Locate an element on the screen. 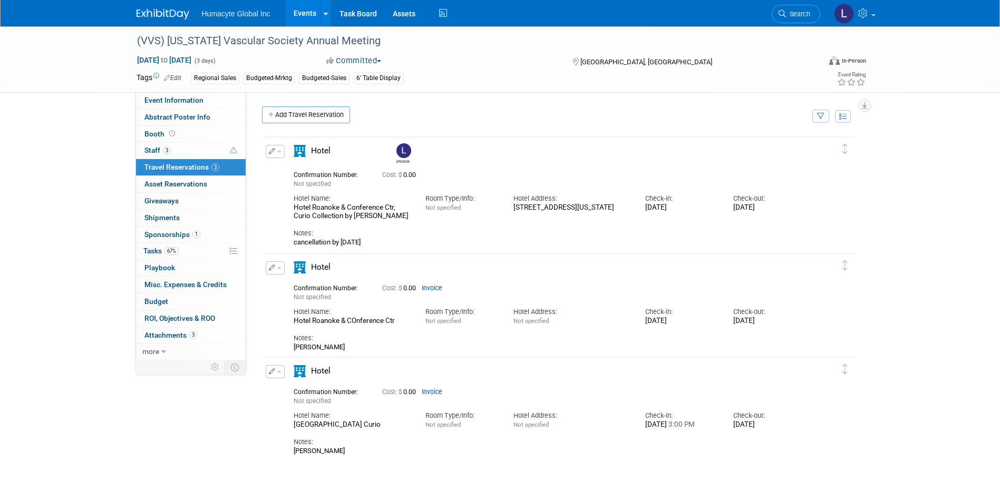 This screenshot has height=491, width=1000. span: Giveaways is located at coordinates (161, 201).